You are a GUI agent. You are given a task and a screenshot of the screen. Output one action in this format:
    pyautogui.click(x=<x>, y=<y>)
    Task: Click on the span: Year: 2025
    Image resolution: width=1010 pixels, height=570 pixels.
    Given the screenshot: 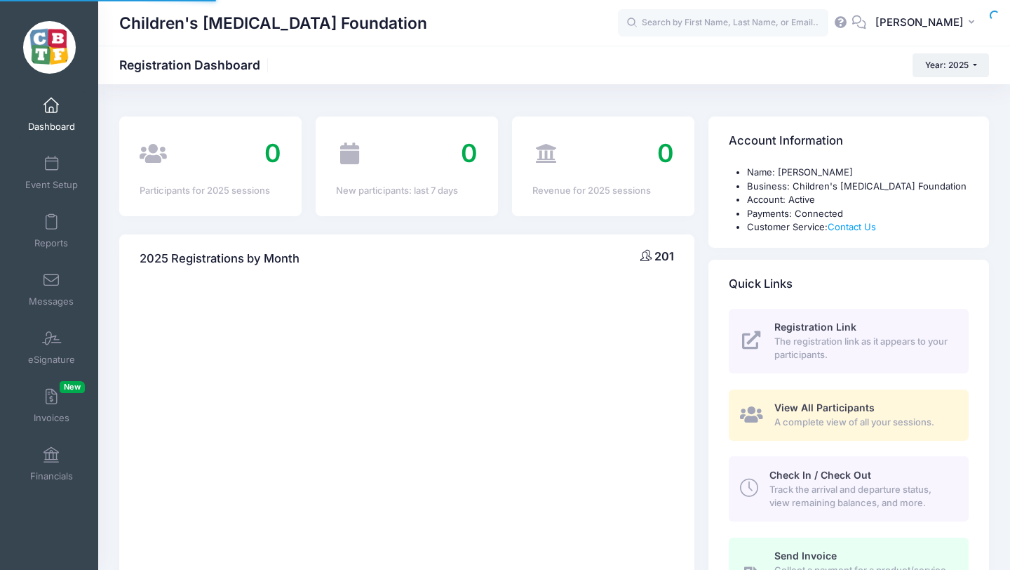 What is the action you would take?
    pyautogui.click(x=947, y=65)
    